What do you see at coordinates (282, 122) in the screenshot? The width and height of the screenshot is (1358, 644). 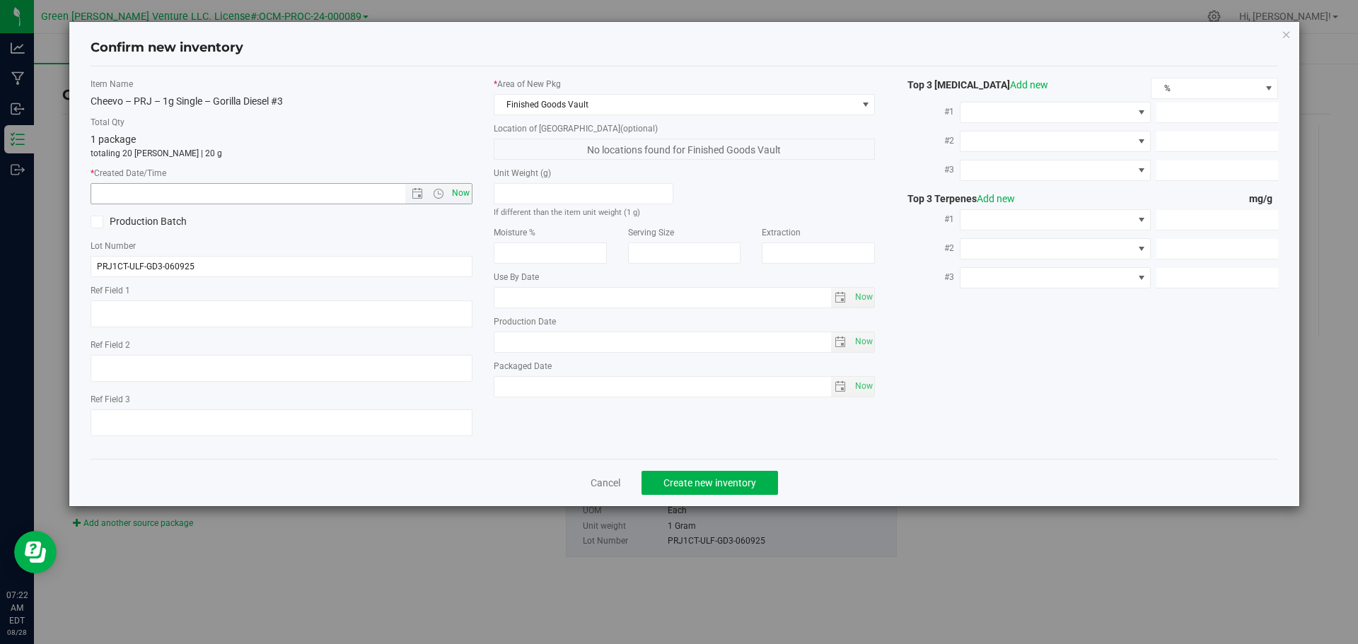 I see `label: Total Qty` at bounding box center [282, 122].